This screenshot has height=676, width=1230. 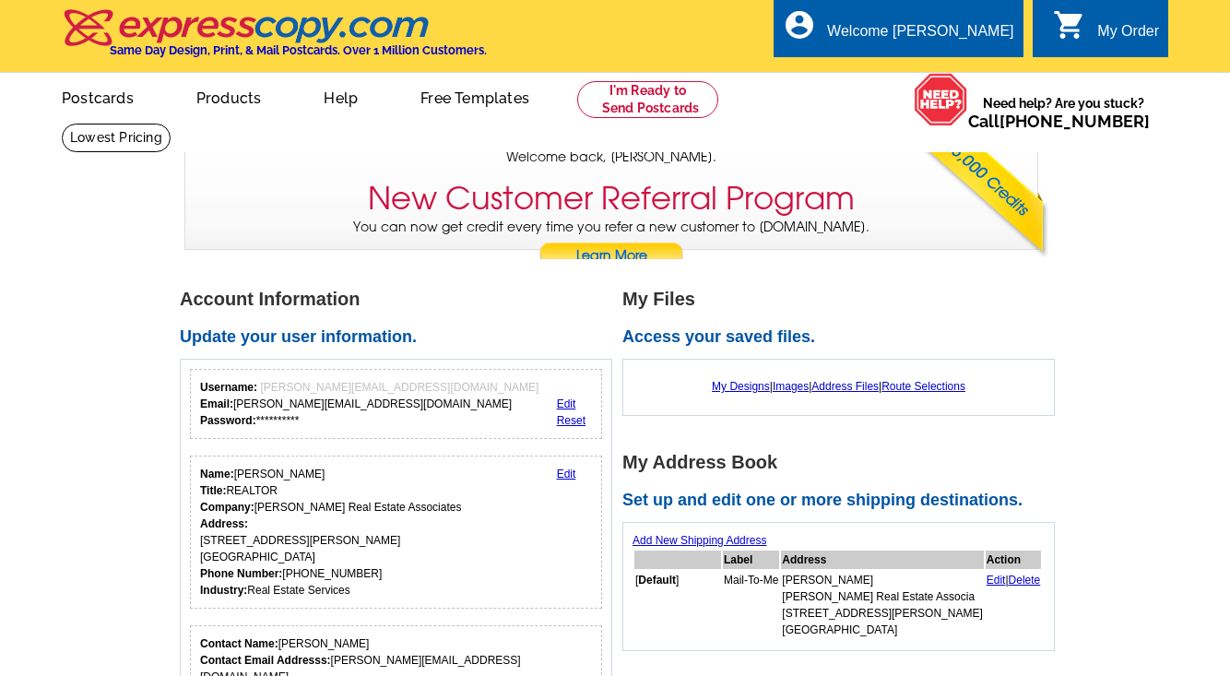 What do you see at coordinates (843, 501) in the screenshot?
I see `h2: Set up and edit one or more shipping destinations.` at bounding box center [843, 501].